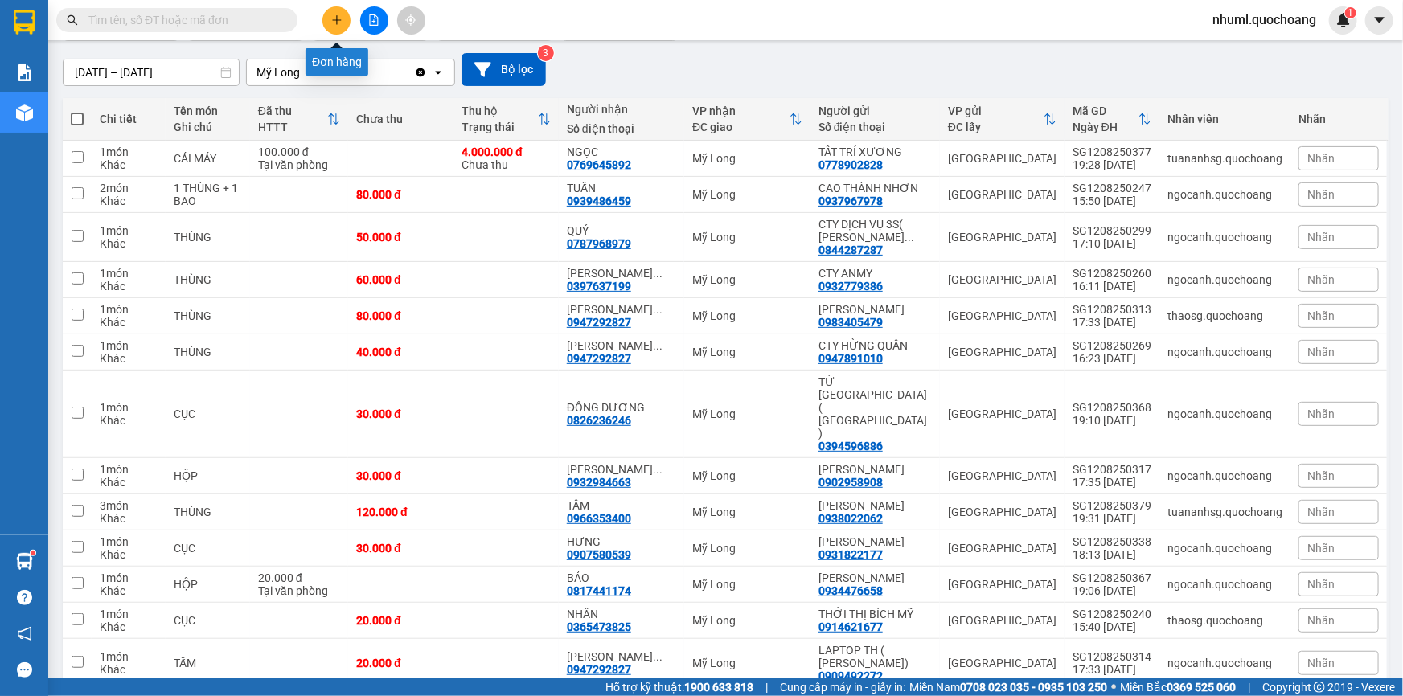 The width and height of the screenshot is (1403, 696). I want to click on div: 0932779386, so click(851, 286).